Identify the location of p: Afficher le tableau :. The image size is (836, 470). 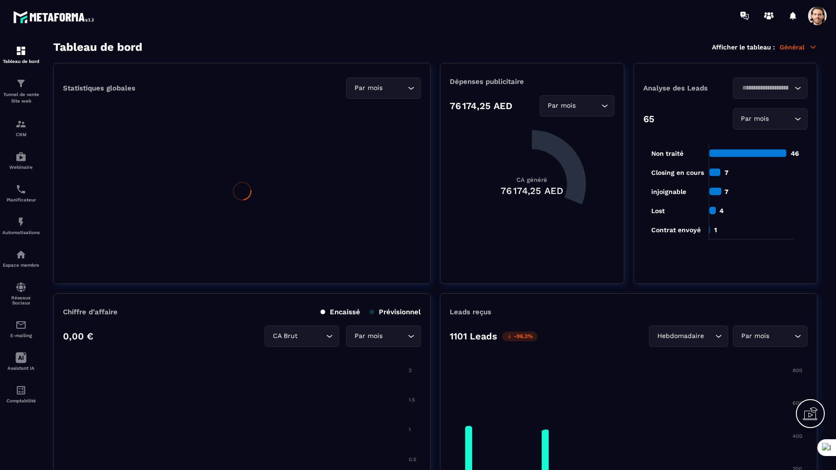
(743, 47).